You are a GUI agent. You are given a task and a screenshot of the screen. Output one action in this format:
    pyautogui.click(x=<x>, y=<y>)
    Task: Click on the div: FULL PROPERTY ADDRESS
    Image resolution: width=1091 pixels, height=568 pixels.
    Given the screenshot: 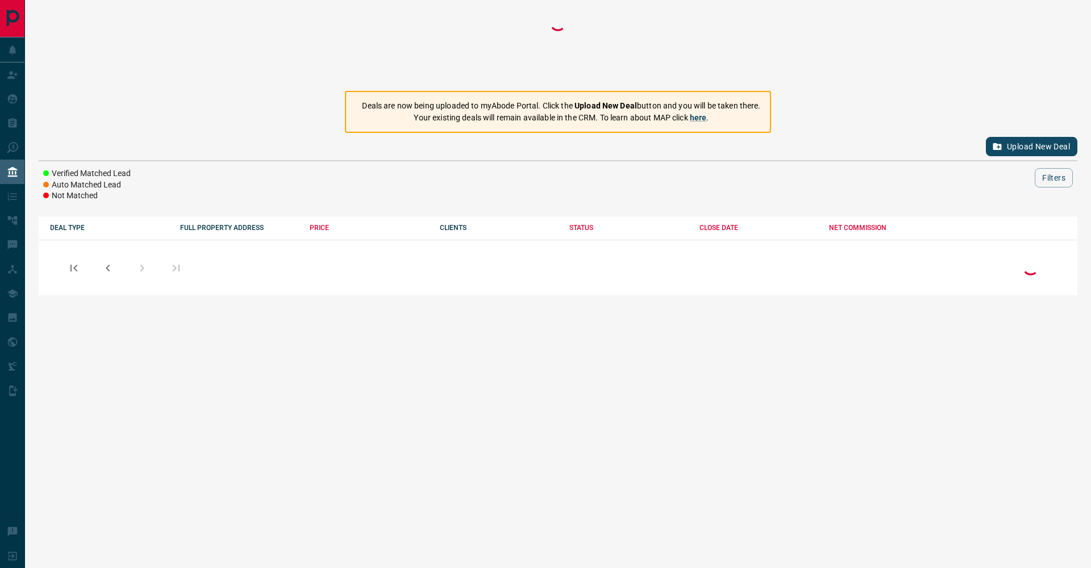 What is the action you would take?
    pyautogui.click(x=239, y=228)
    